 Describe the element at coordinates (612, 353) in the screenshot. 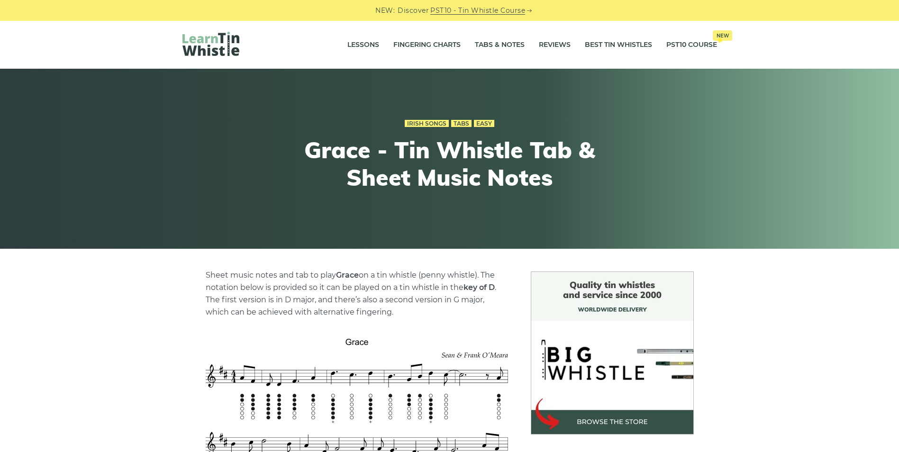

I see `img: BigWhistle Tin Whistle Store` at that location.